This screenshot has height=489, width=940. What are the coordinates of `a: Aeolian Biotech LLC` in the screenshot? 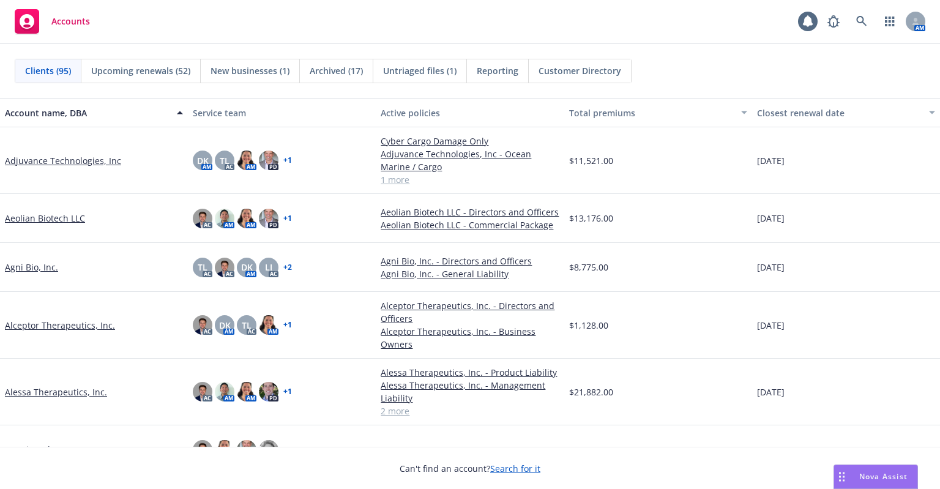 It's located at (45, 218).